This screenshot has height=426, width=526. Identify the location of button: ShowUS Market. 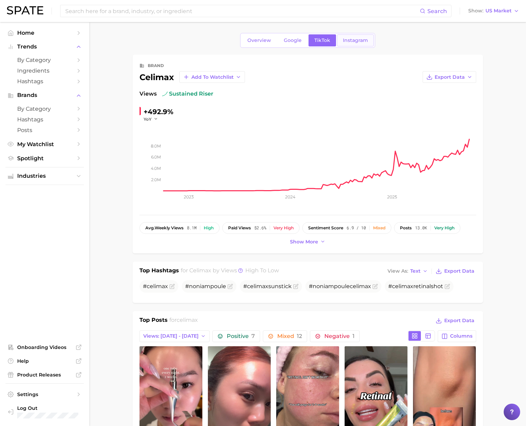
(494, 11).